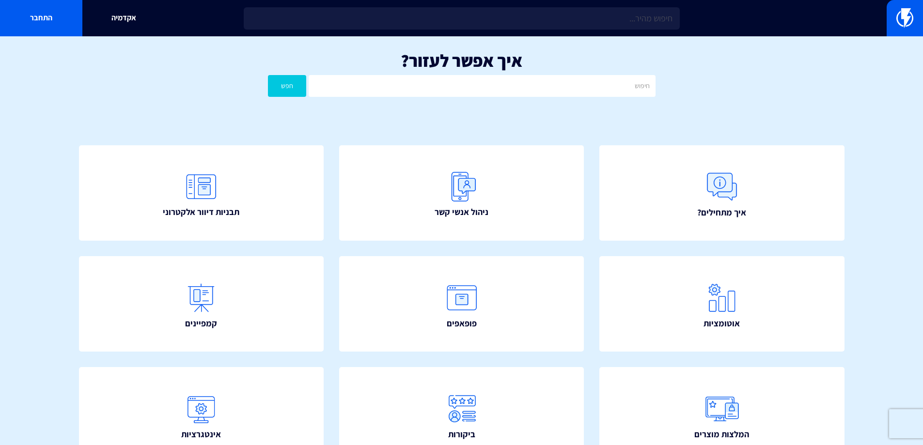 Image resolution: width=923 pixels, height=445 pixels. I want to click on span: ניהול אנשי קשר, so click(461, 212).